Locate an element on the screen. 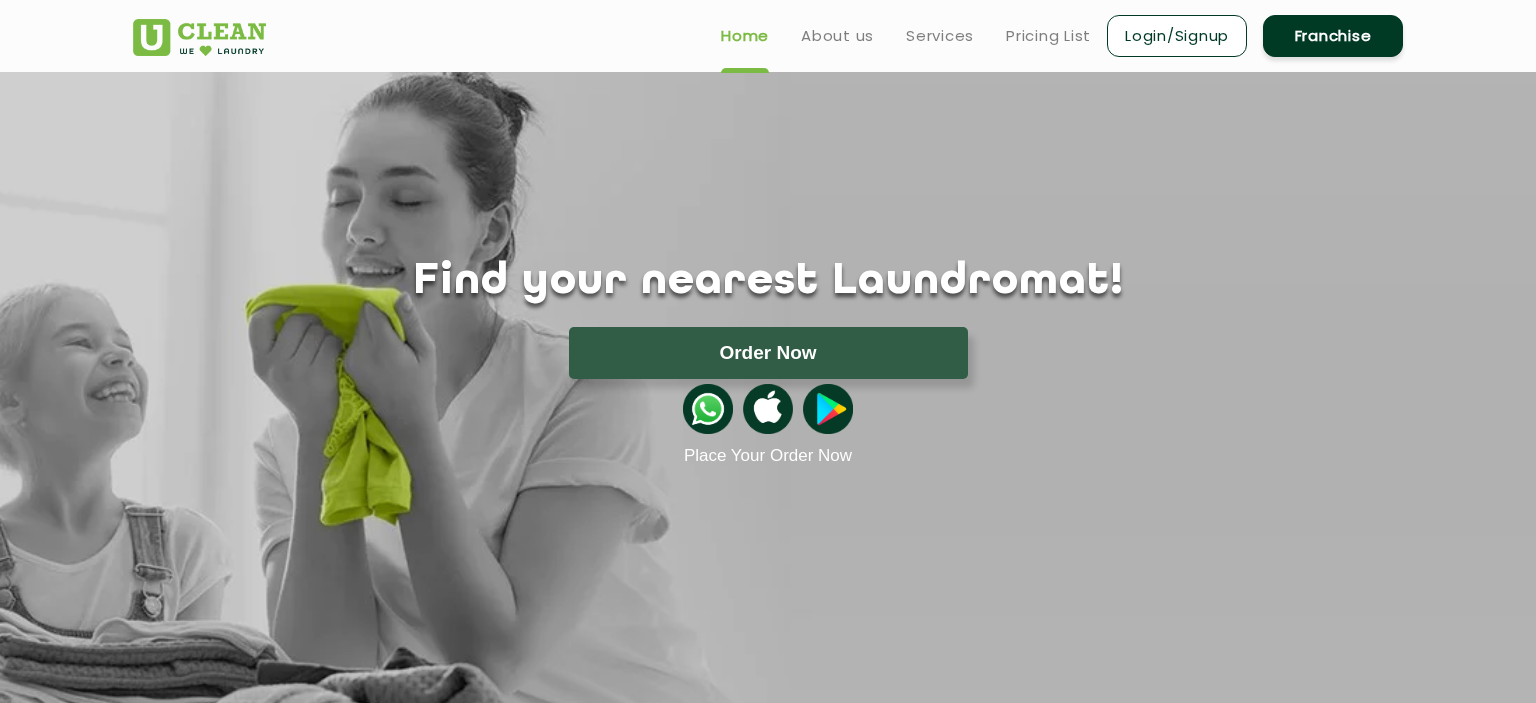  button: Order Now is located at coordinates (768, 353).